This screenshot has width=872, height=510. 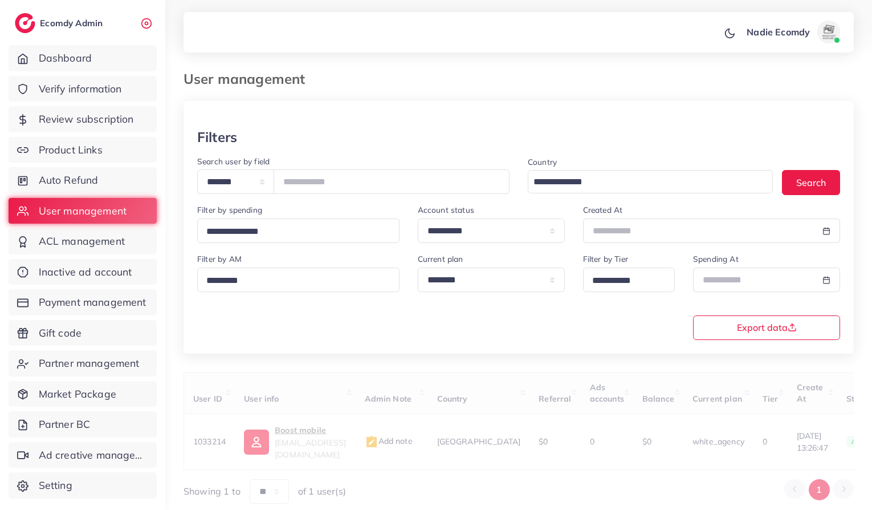 What do you see at coordinates (441, 259) in the screenshot?
I see `label: Current plan` at bounding box center [441, 259].